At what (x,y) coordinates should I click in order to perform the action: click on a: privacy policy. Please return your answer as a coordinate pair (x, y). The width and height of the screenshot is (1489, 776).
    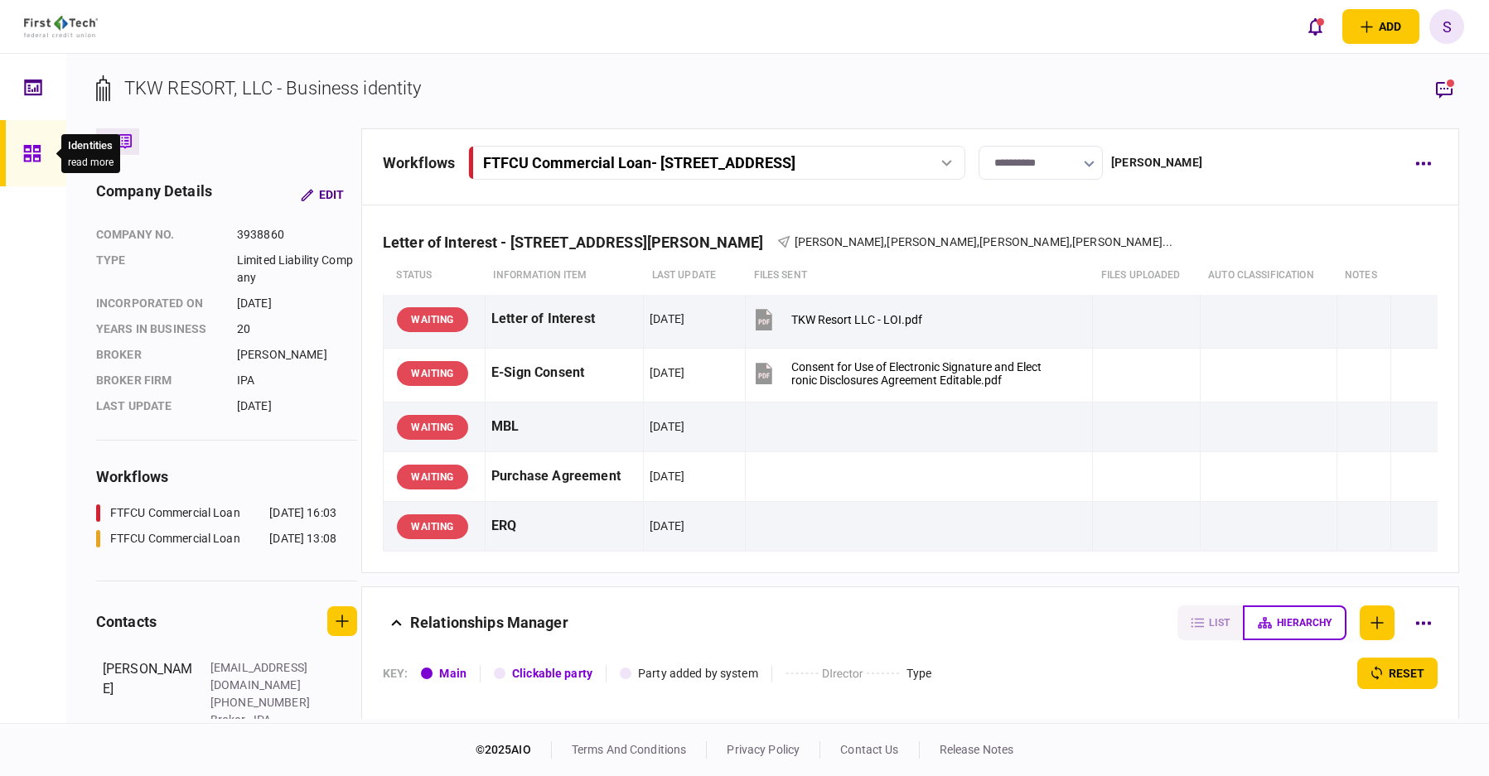
    Looking at the image, I should click on (763, 750).